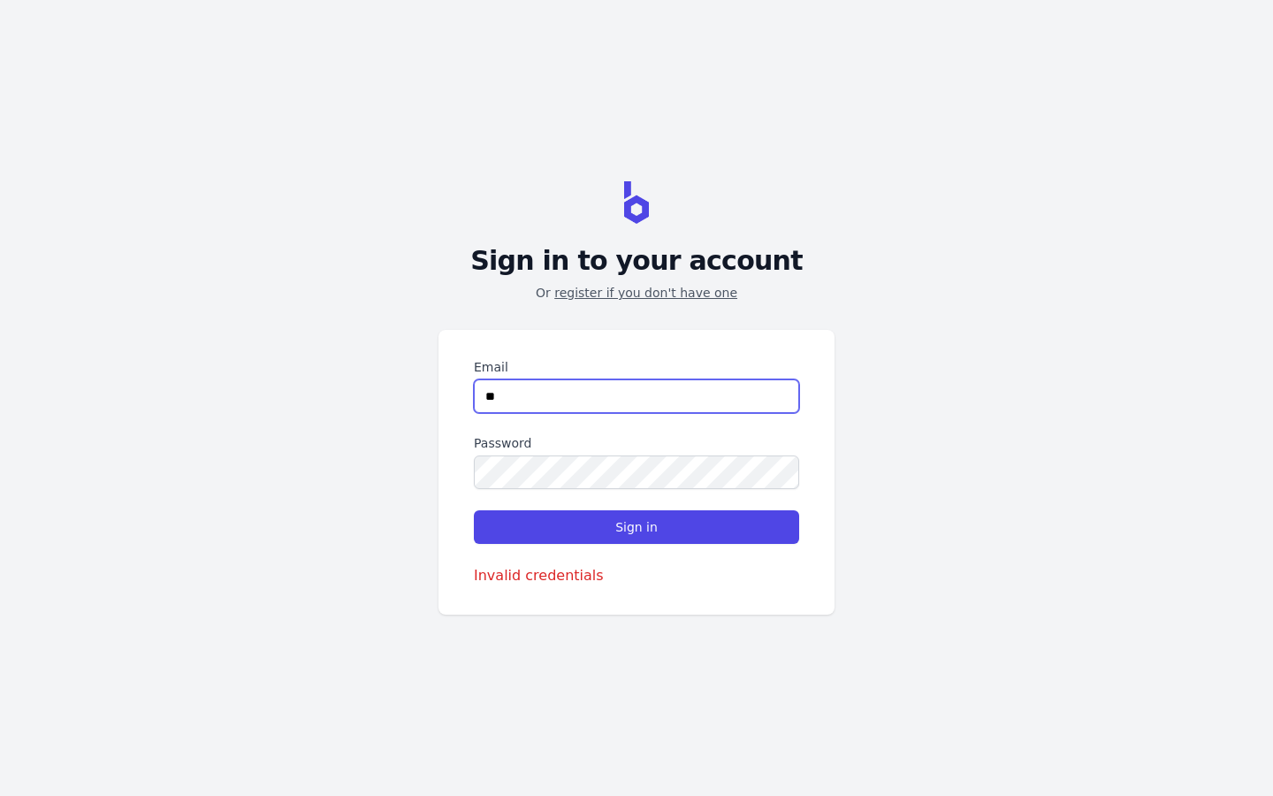 This screenshot has width=1273, height=796. What do you see at coordinates (645, 293) in the screenshot?
I see `a: register if you don't have one` at bounding box center [645, 293].